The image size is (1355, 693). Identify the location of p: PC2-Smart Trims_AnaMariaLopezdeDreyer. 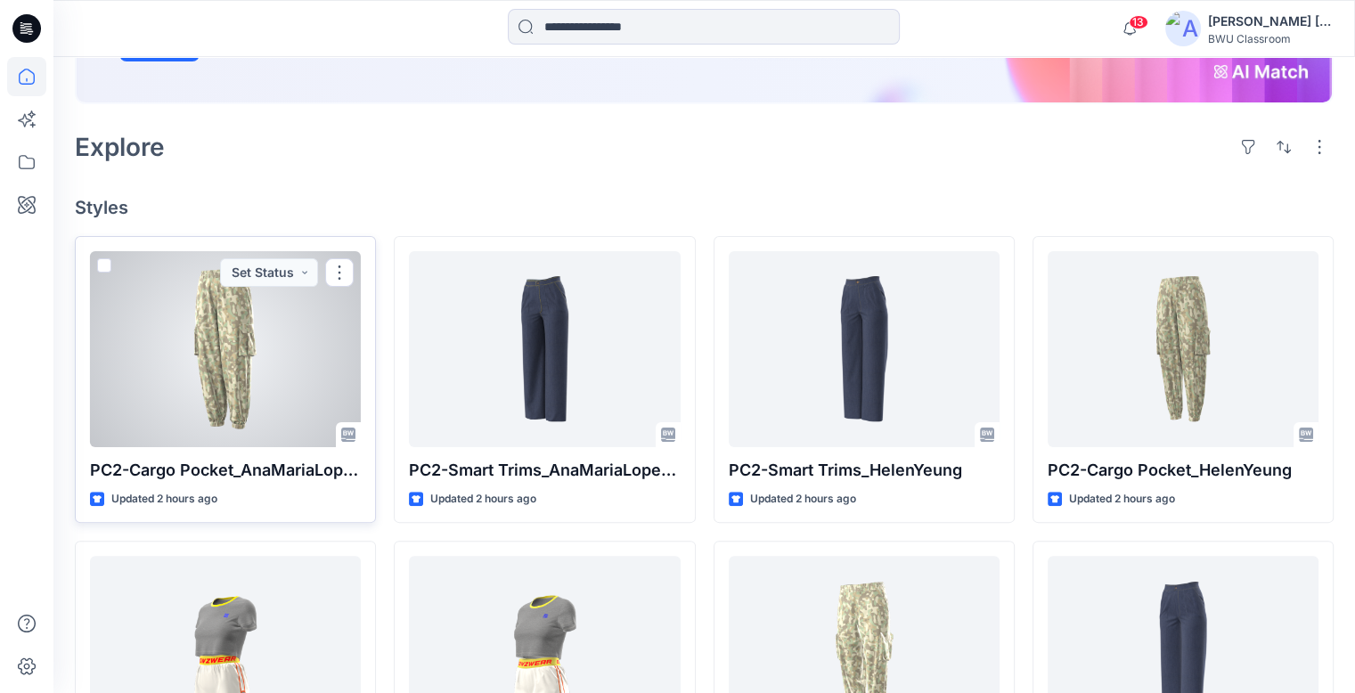
(544, 470).